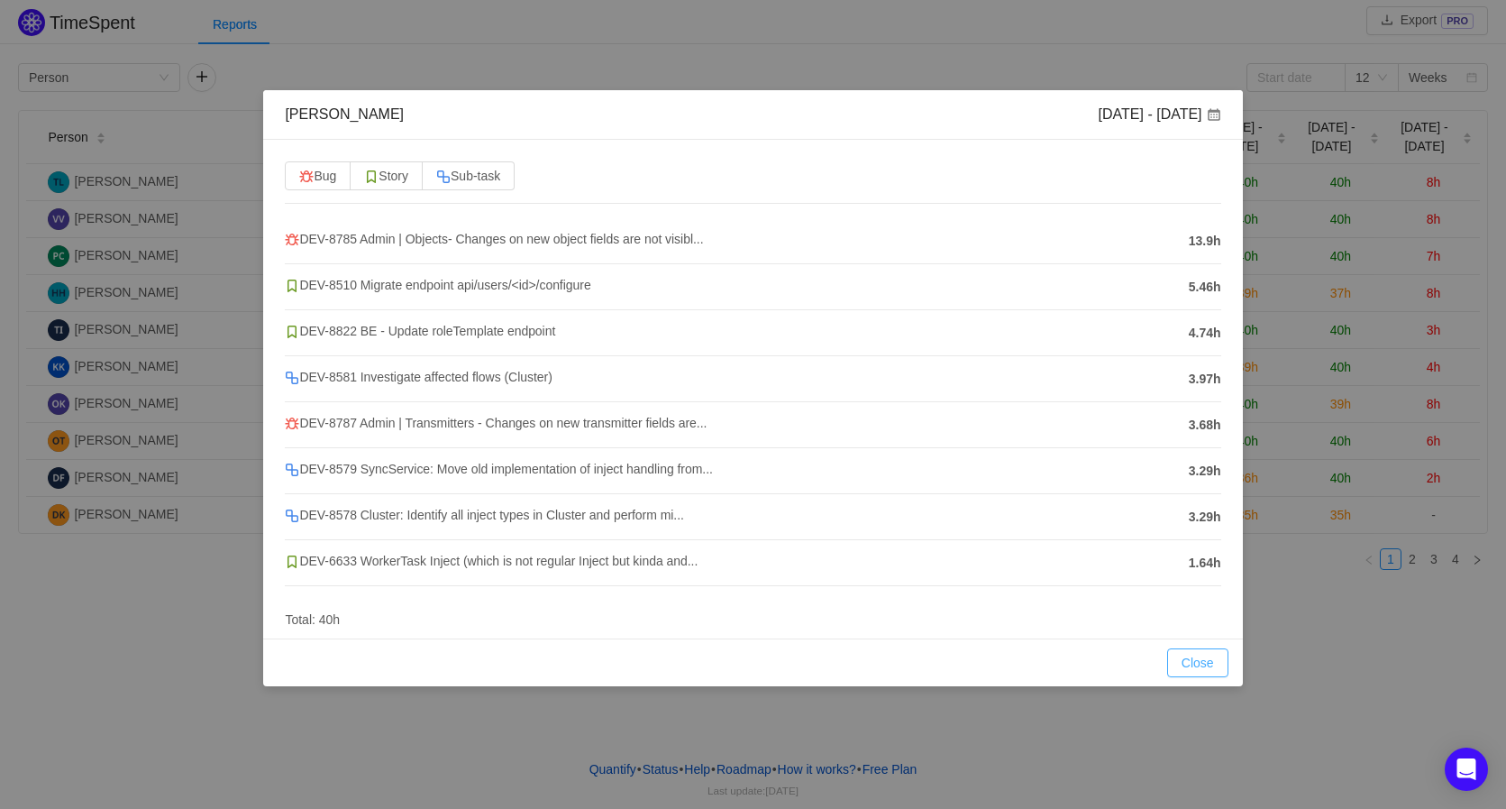 This screenshot has width=1506, height=809. I want to click on span: 1.64h, so click(1205, 562).